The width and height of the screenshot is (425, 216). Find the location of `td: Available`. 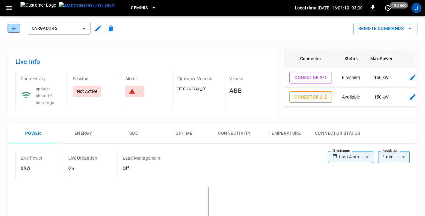

td: Available is located at coordinates (350, 97).